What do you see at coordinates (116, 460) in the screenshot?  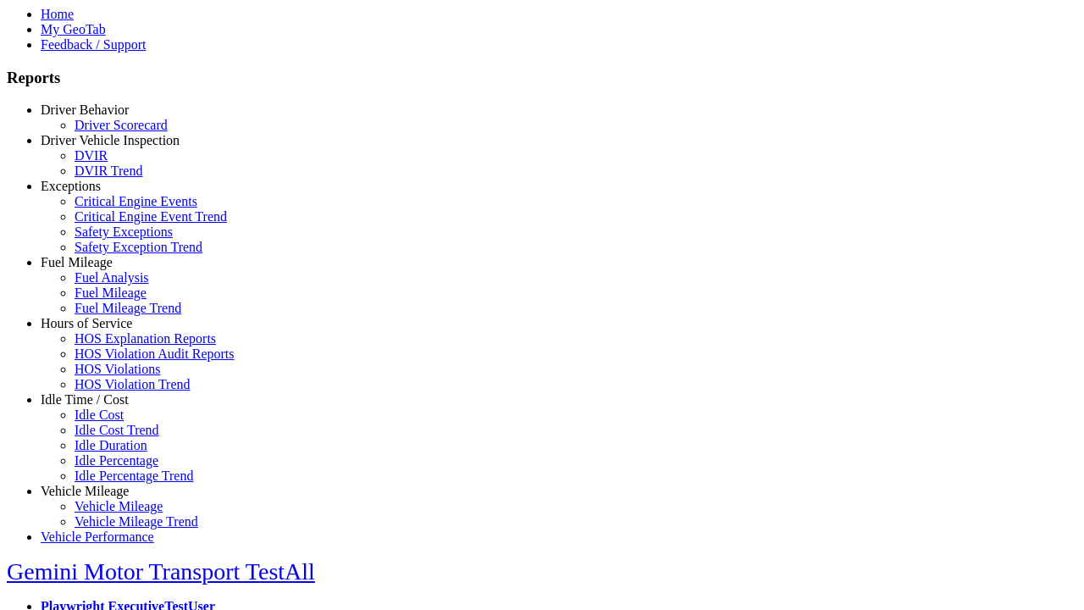 I see `a: Idle Percentage` at bounding box center [116, 460].